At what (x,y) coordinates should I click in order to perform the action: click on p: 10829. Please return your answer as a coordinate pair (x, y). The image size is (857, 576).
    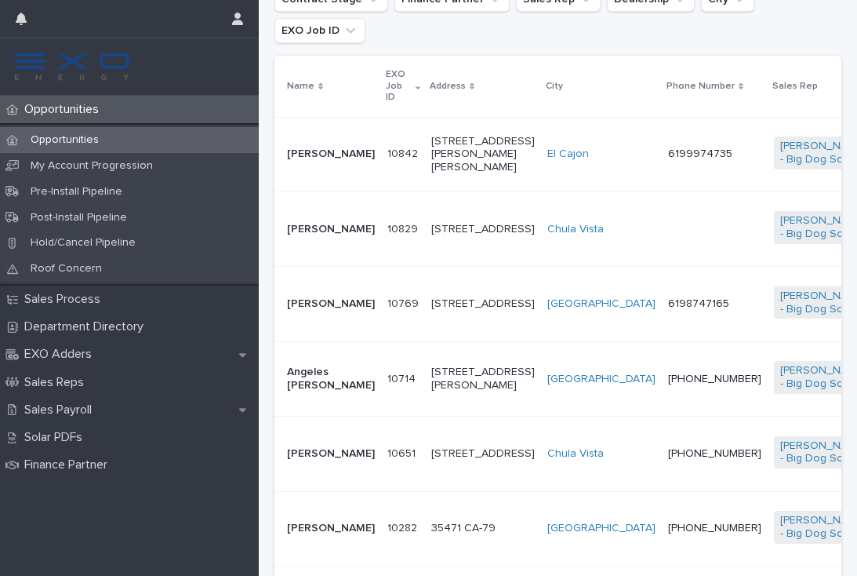
    Looking at the image, I should click on (404, 227).